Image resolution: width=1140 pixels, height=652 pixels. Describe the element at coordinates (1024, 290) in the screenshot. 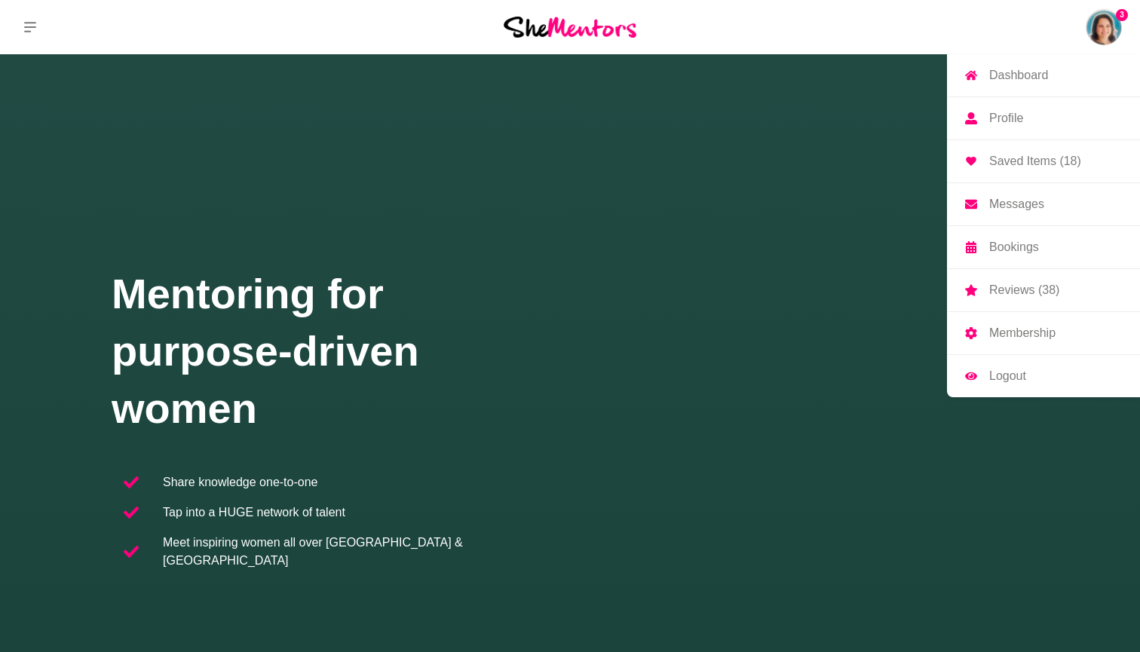

I see `p: Reviews (38)` at that location.